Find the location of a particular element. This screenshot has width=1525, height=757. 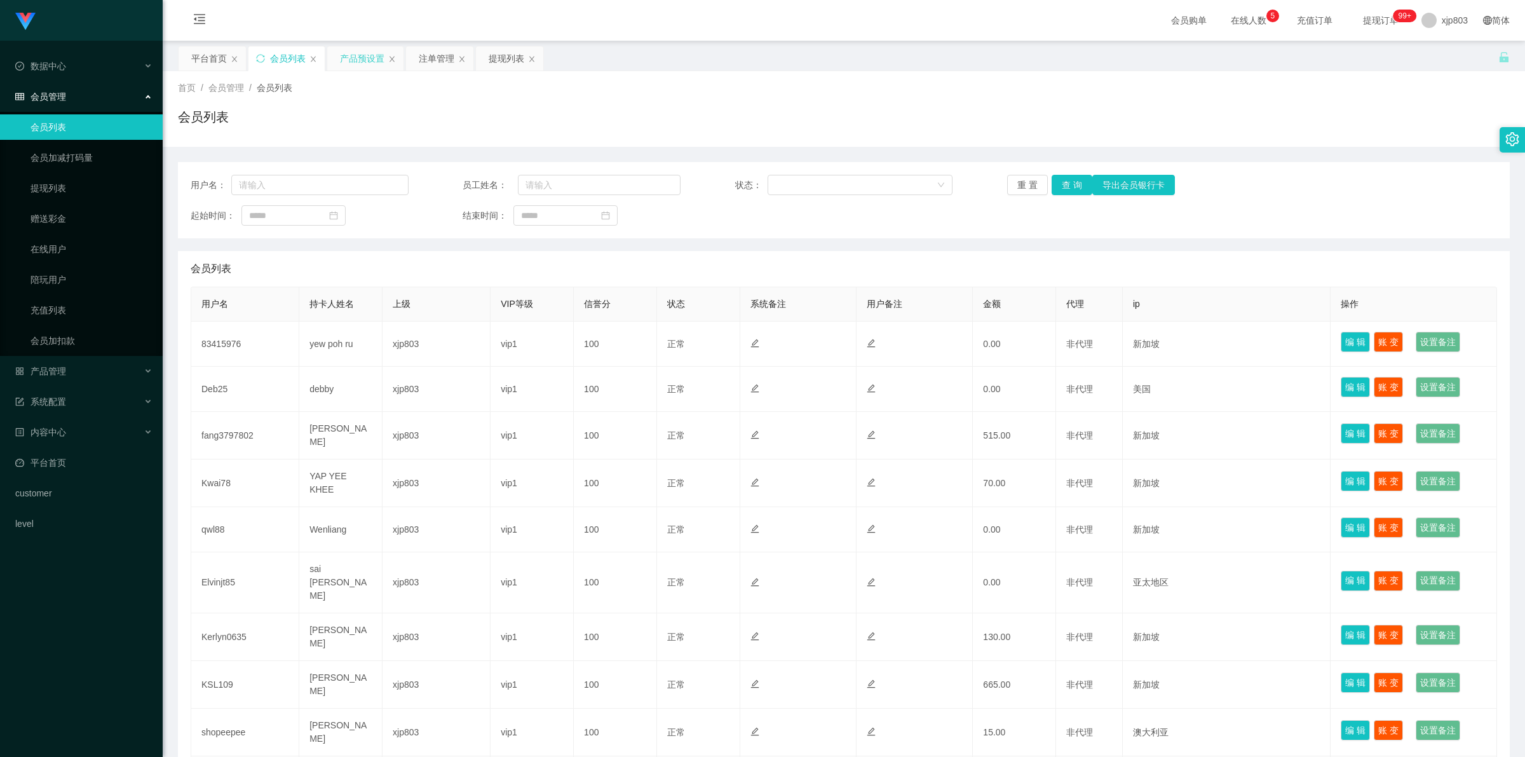

span: 状态： is located at coordinates (751, 185).